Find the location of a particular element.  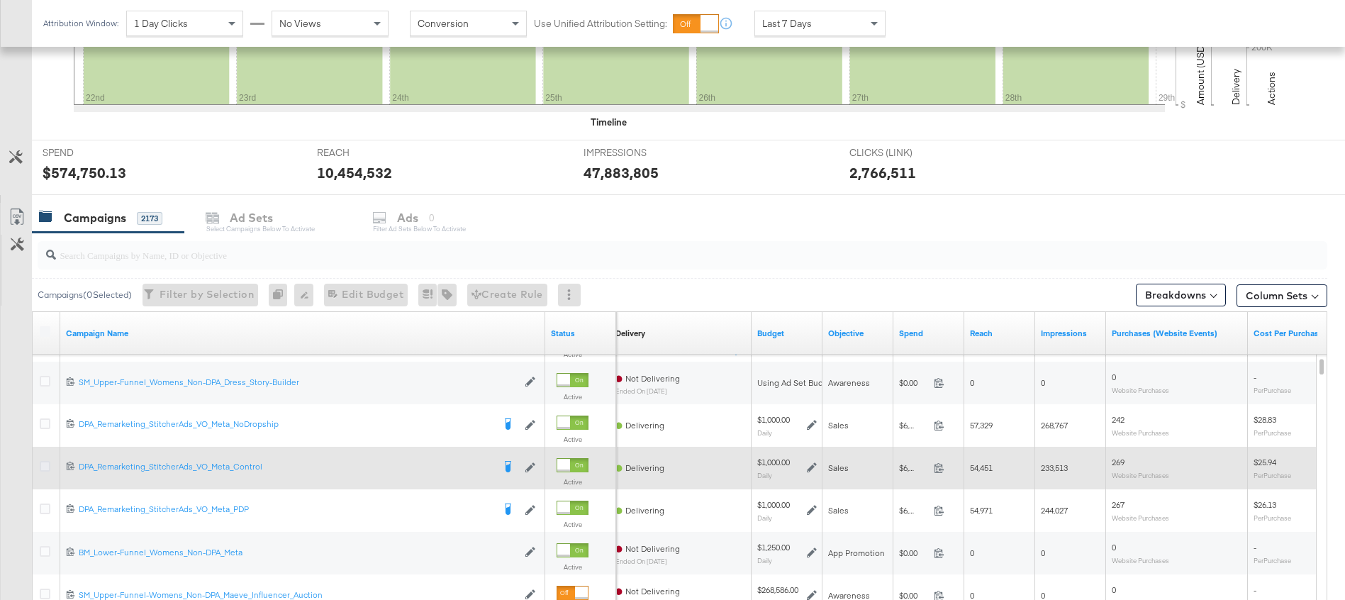

a: Your campaign name. is located at coordinates (303, 333).